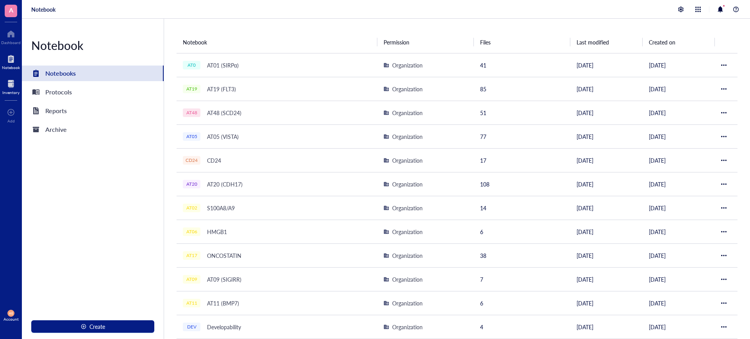  Describe the element at coordinates (59, 92) in the screenshot. I see `div: Protocols` at that location.